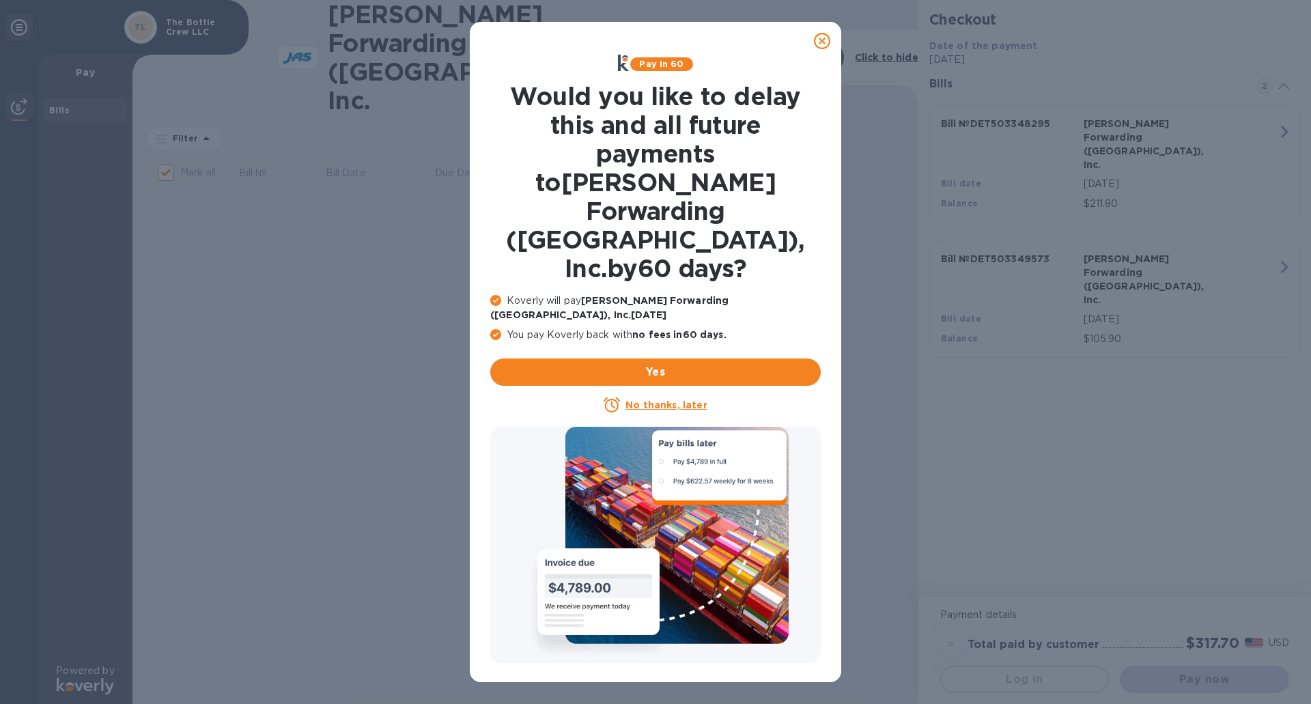 This screenshot has width=1311, height=704. What do you see at coordinates (656, 372) in the screenshot?
I see `span: Yes` at bounding box center [656, 372].